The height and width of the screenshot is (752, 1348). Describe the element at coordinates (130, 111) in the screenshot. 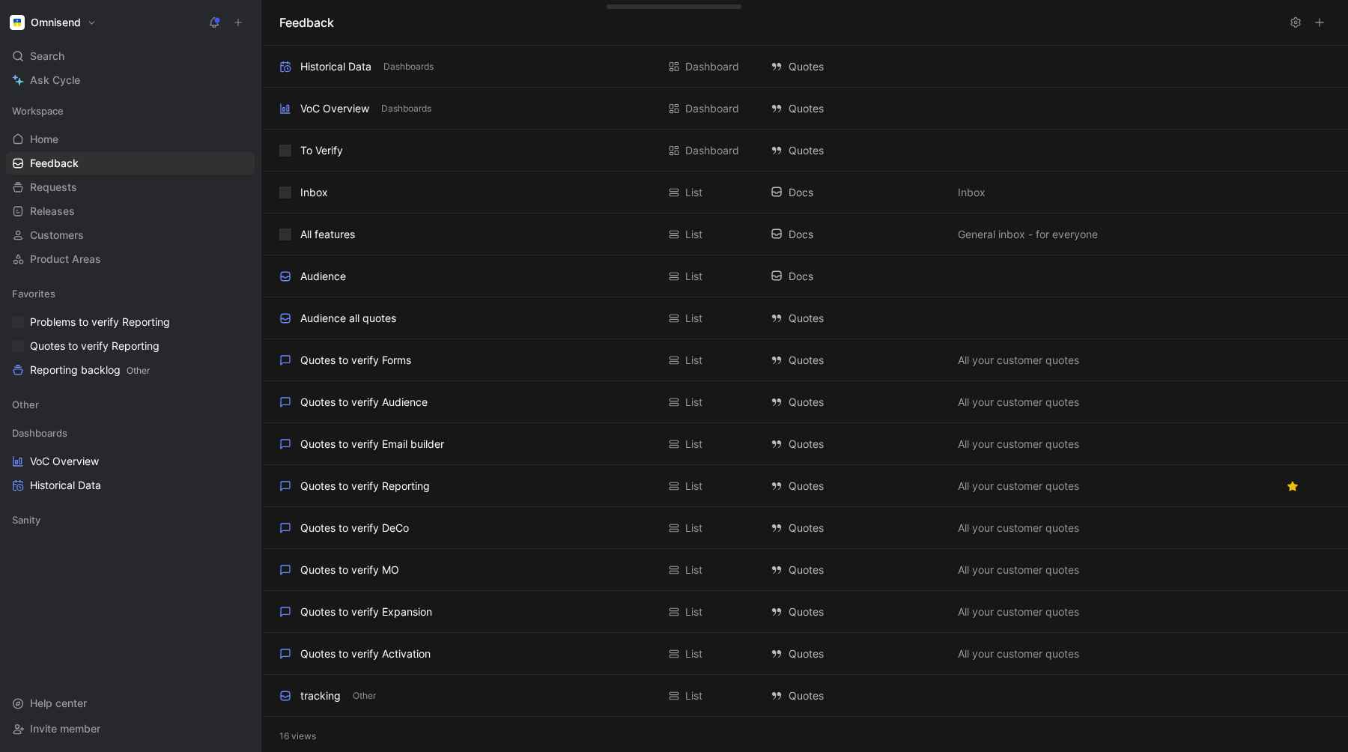

I see `div: Workspace` at that location.